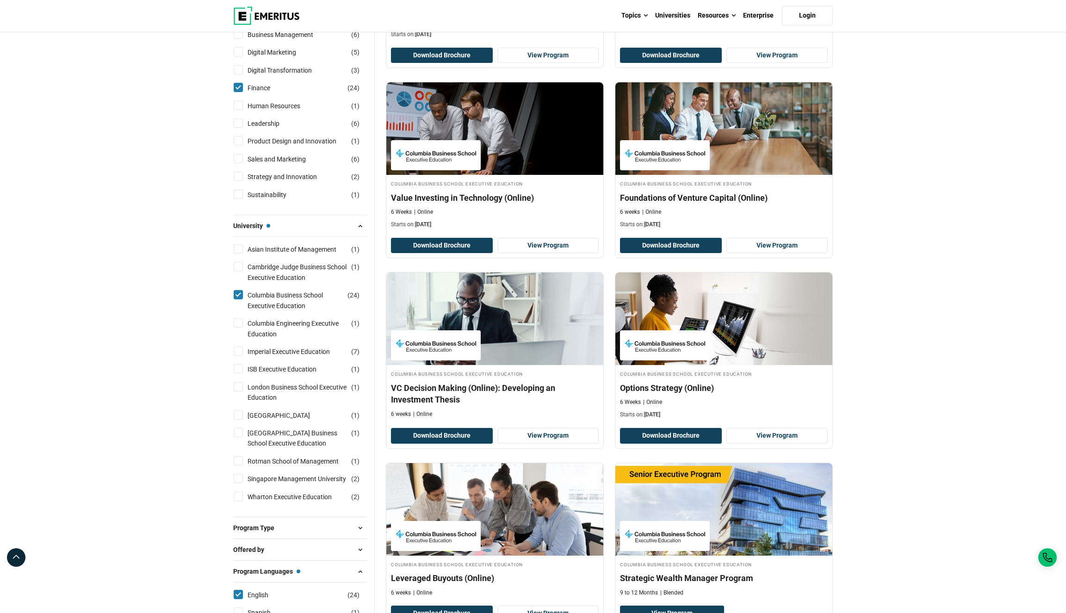 The height and width of the screenshot is (613, 1066). Describe the element at coordinates (276, 195) in the screenshot. I see `a: Sustainability` at that location.